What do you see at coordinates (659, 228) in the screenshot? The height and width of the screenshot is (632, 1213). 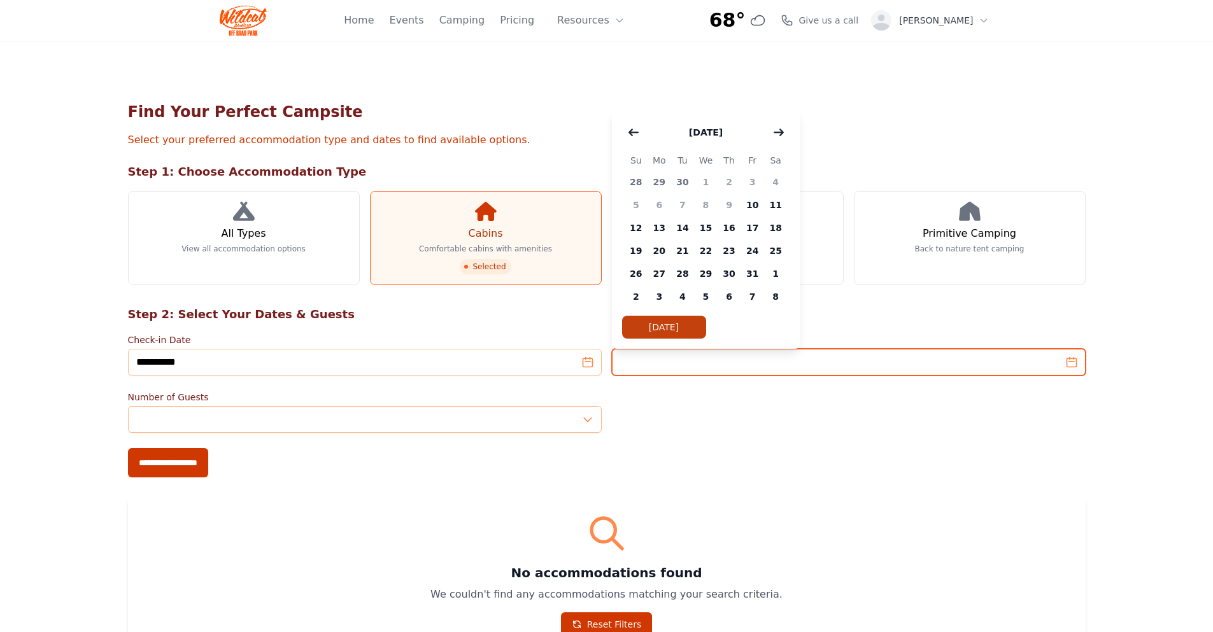 I see `span: 13` at bounding box center [659, 228].